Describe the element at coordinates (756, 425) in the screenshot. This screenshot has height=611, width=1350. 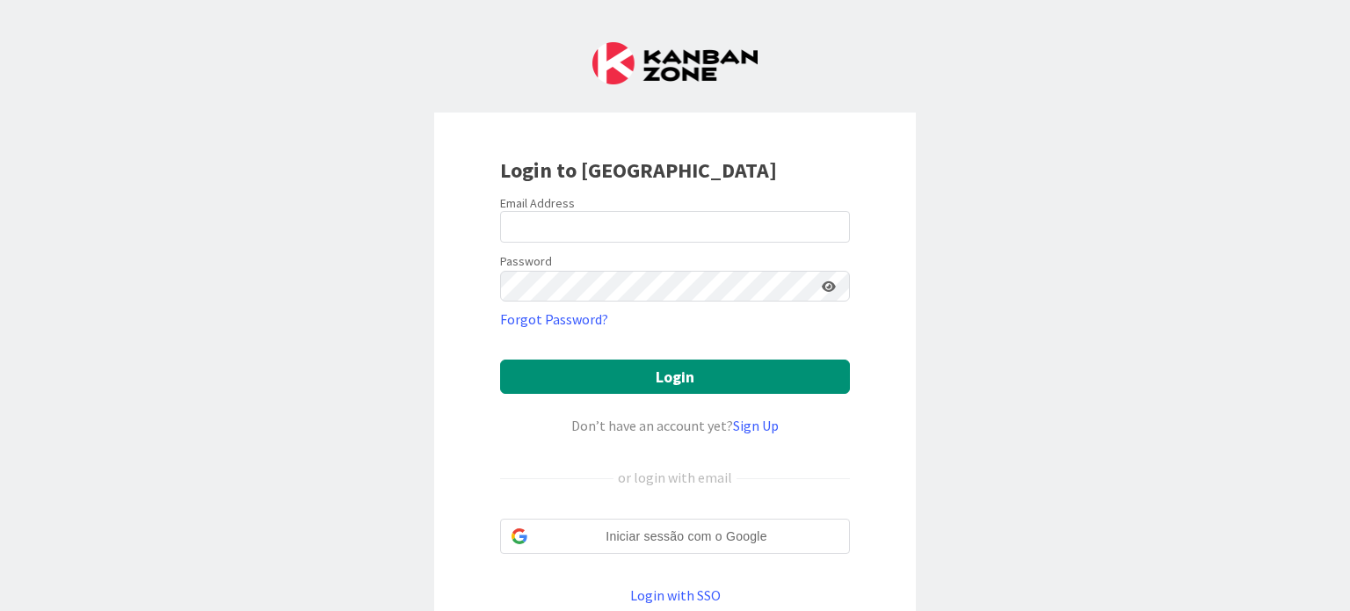
I see `a: Sign Up` at that location.